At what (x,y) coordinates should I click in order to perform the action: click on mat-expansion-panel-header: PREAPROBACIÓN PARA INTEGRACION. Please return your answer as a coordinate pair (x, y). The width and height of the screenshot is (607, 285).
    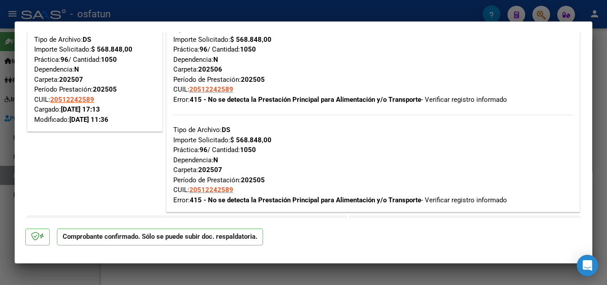
    Looking at the image, I should click on (465, 225).